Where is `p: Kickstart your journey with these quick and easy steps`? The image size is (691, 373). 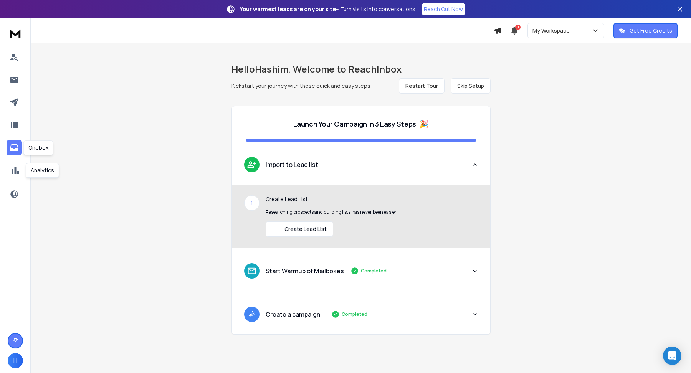
p: Kickstart your journey with these quick and easy steps is located at coordinates (301, 86).